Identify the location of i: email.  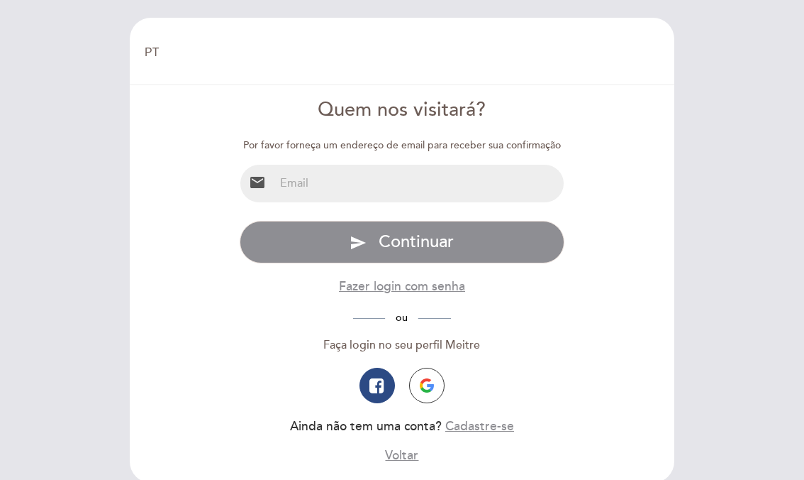
(257, 182).